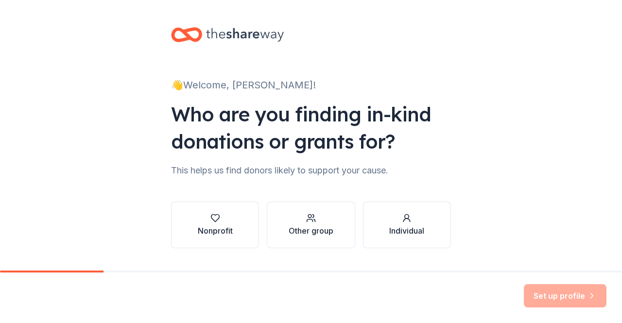 This screenshot has width=622, height=323. Describe the element at coordinates (311, 128) in the screenshot. I see `div: Who are you finding in-kind donations or grants for?` at that location.